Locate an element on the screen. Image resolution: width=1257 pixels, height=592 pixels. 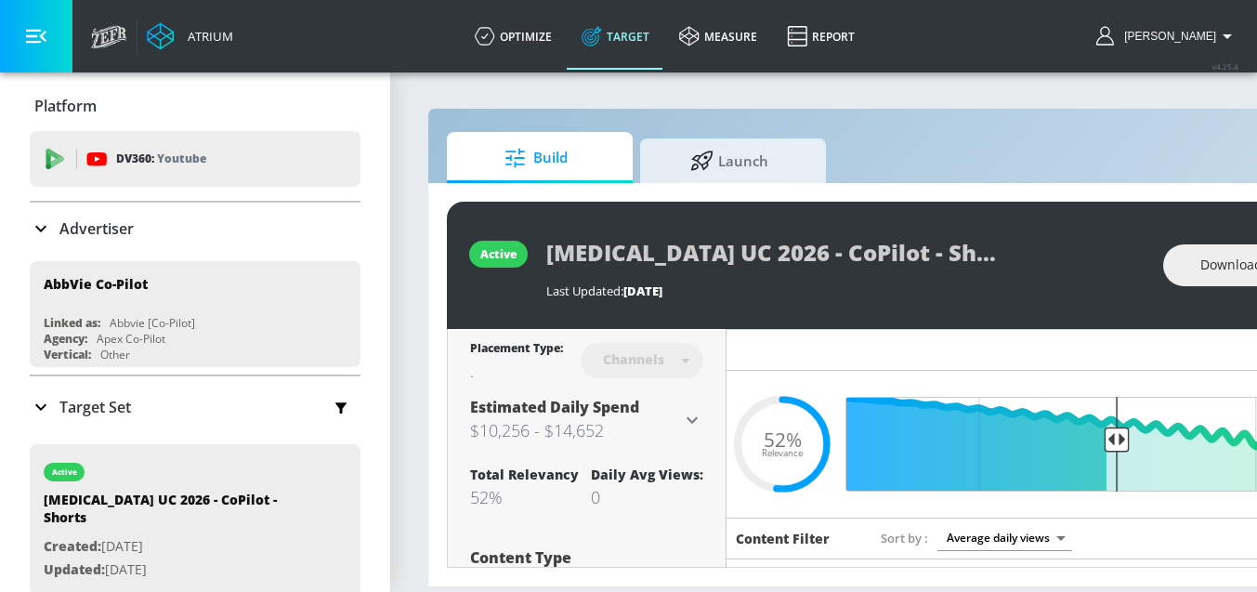
div: Vertical: is located at coordinates (67, 354).